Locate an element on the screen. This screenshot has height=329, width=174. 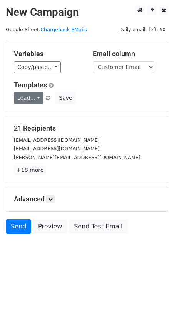
a: Chargeback EMails is located at coordinates (64, 29).